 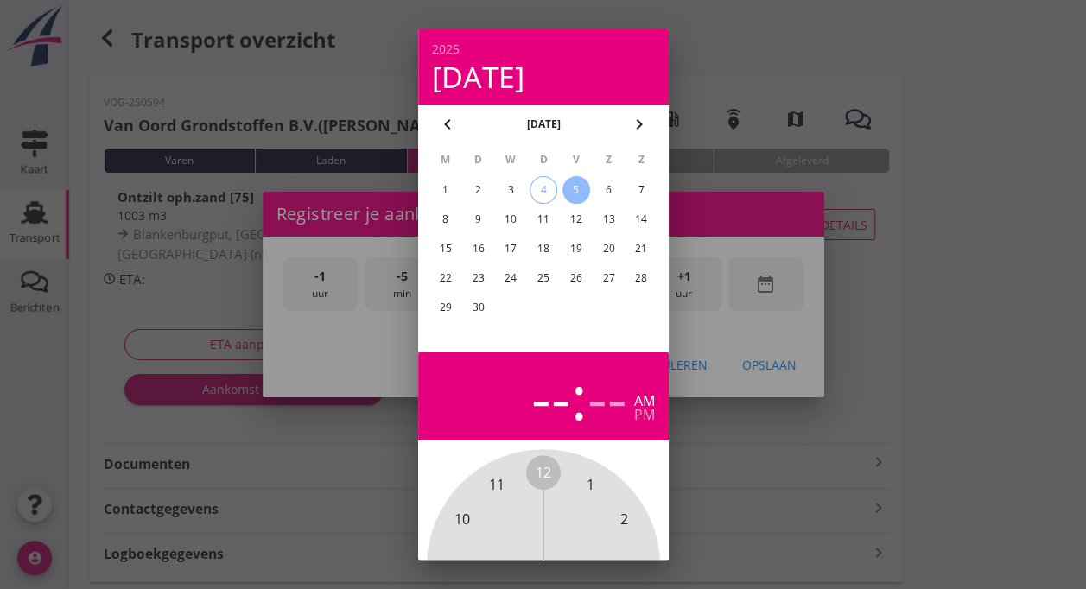 I want to click on div: 24, so click(x=511, y=278).